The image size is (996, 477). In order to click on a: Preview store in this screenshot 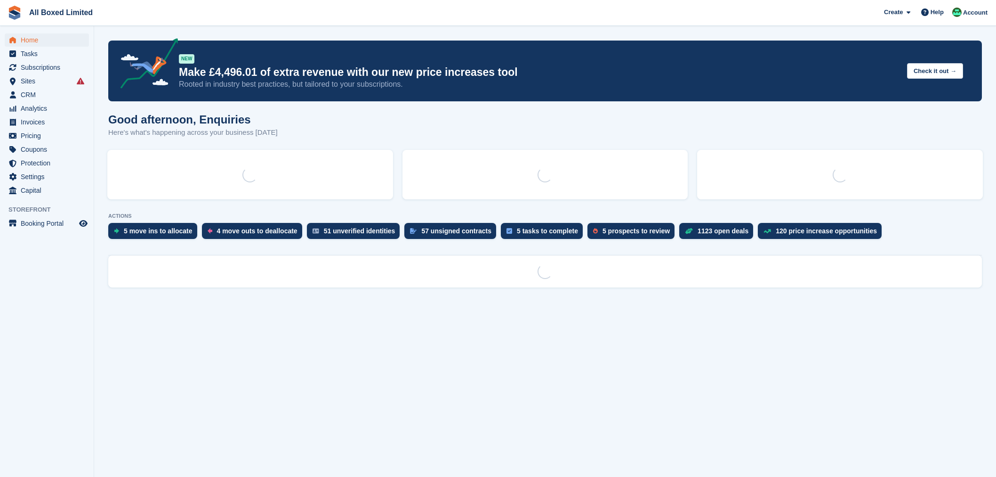, I will do `click(83, 223)`.